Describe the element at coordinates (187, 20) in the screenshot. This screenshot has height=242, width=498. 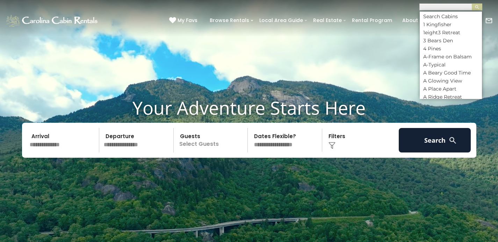
I see `span: My Favs` at that location.